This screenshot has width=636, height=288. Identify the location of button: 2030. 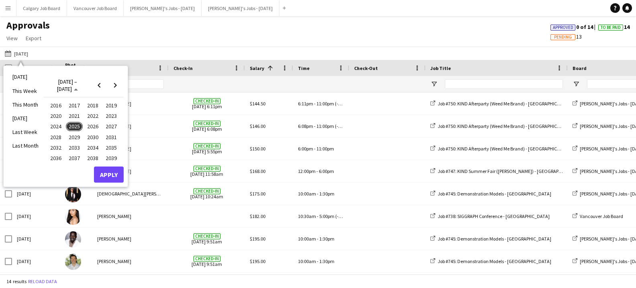
(93, 137).